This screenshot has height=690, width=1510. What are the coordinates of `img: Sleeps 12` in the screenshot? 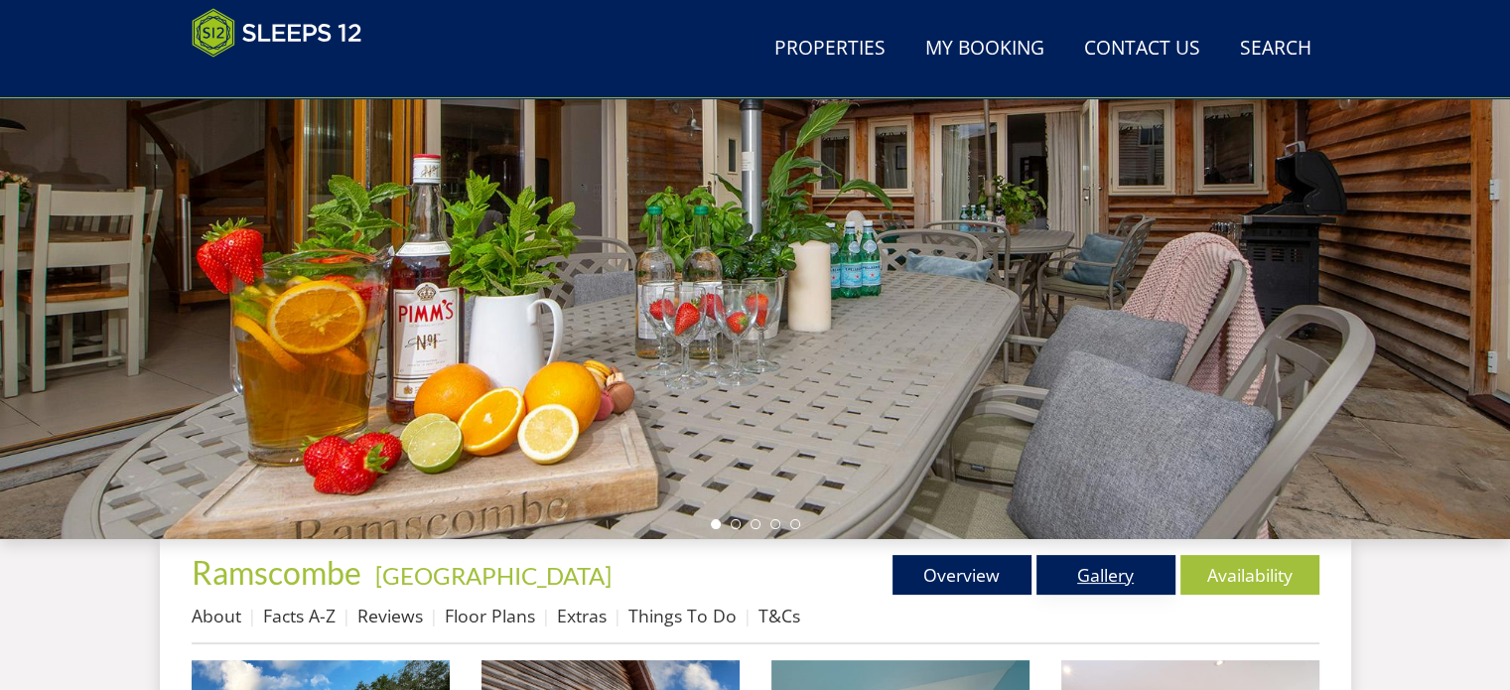 It's located at (277, 33).